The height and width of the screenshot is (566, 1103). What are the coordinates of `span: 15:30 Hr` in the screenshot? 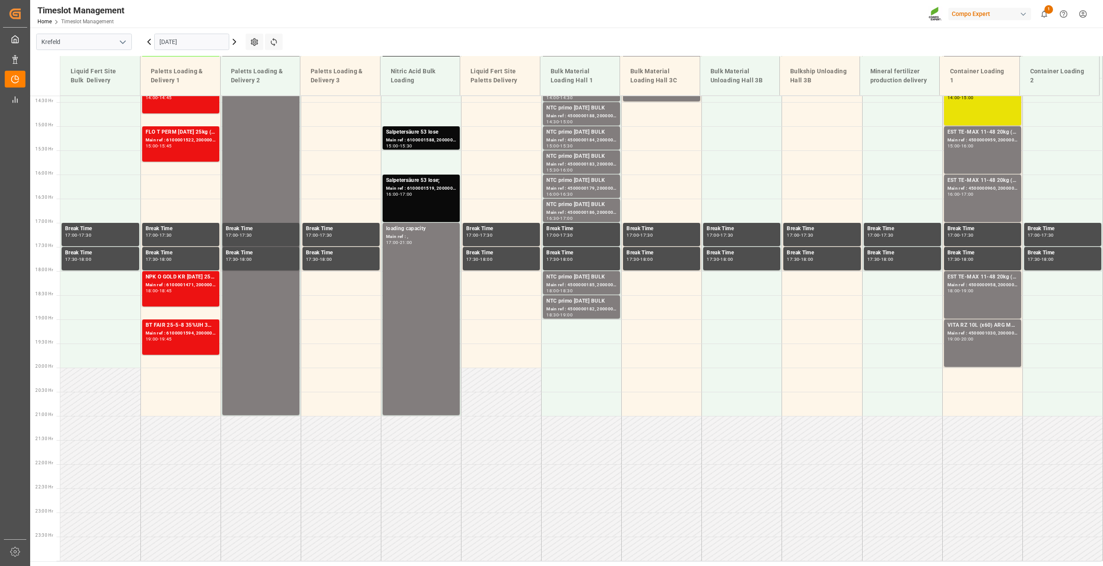 It's located at (44, 149).